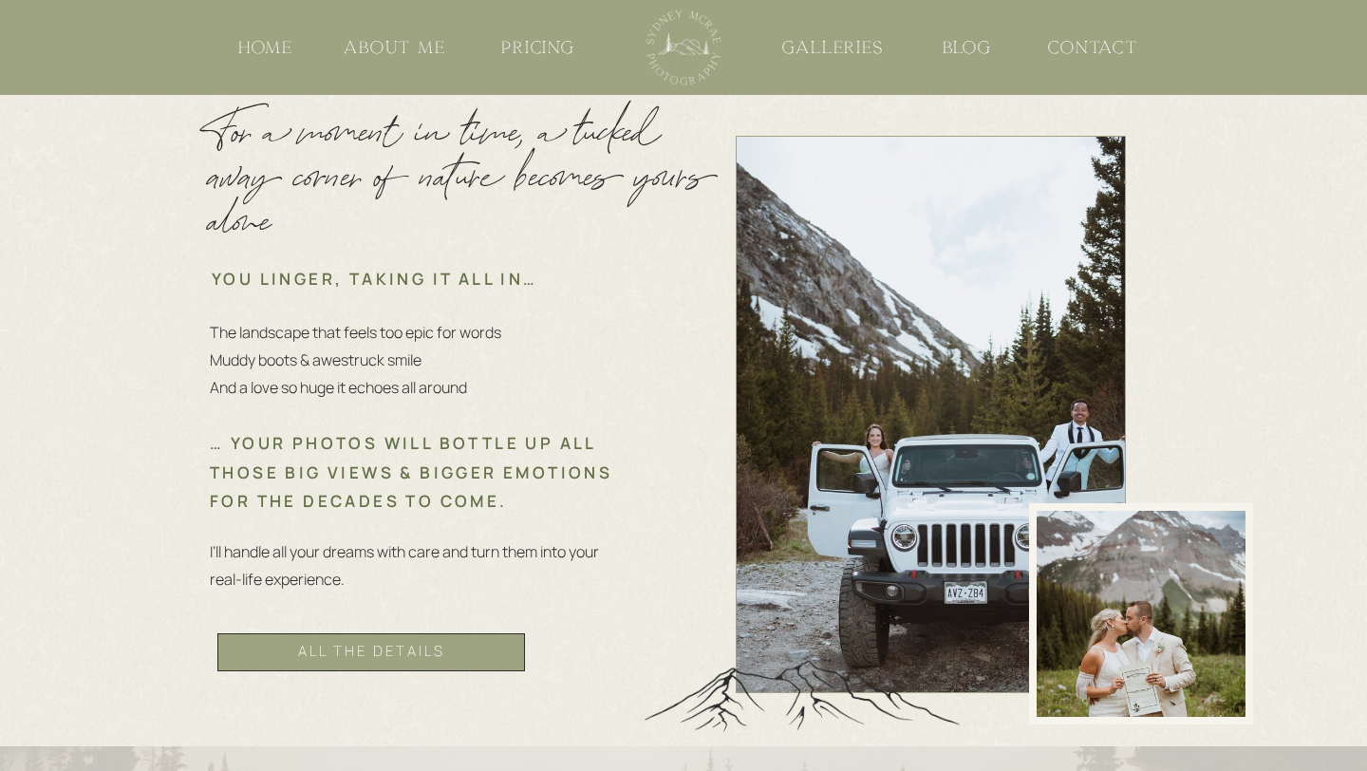 This screenshot has height=771, width=1367. Describe the element at coordinates (538, 47) in the screenshot. I see `nav: pricing` at that location.